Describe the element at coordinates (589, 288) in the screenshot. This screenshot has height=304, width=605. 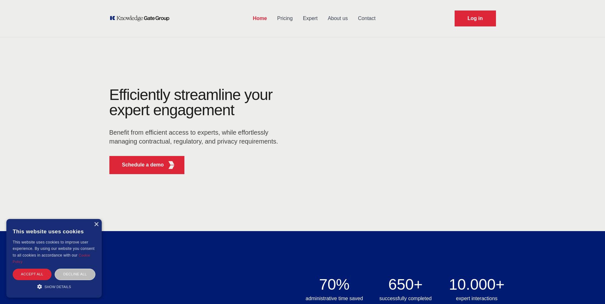
I see `div: Widget de chat` at that location.